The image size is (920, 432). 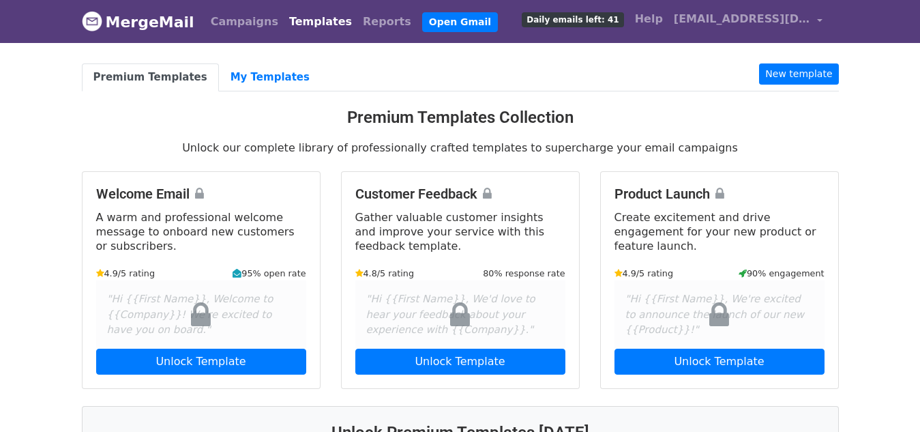 I want to click on h3: Premium Templates Collection, so click(x=460, y=117).